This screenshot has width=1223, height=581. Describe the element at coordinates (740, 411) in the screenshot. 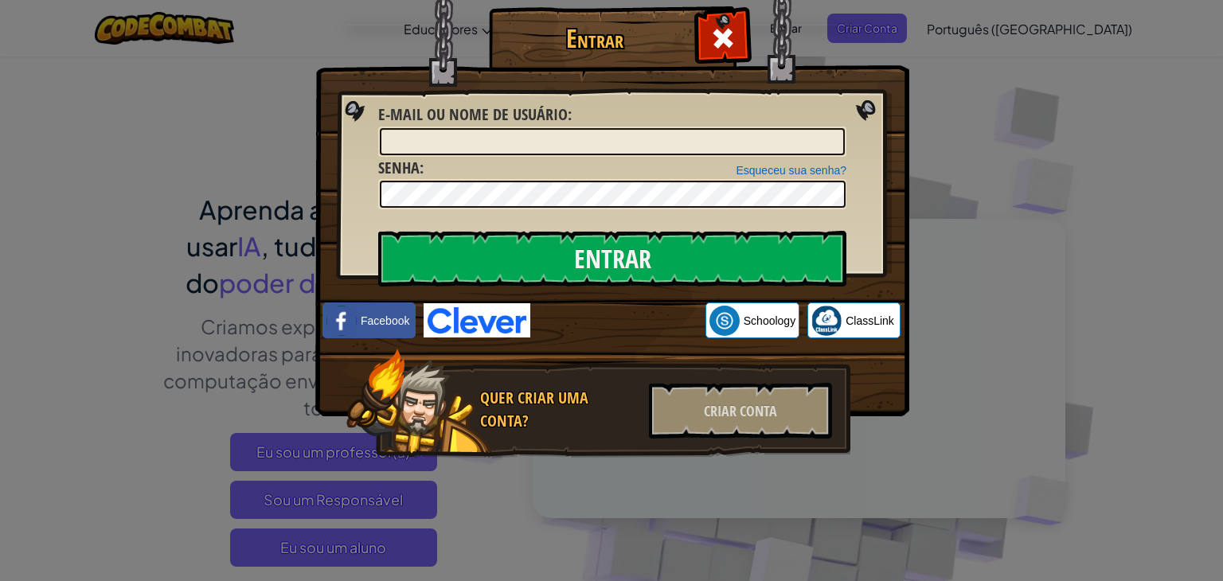

I see `font: Criar Conta` at that location.